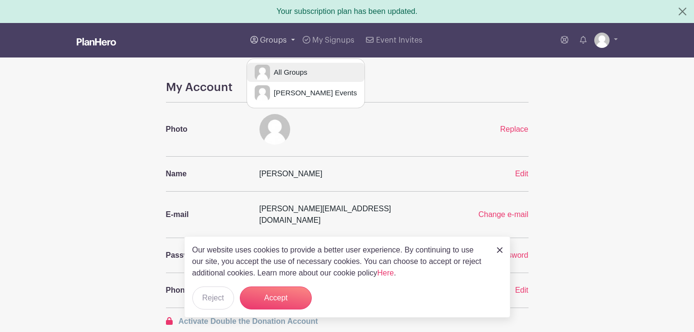 This screenshot has width=694, height=332. Describe the element at coordinates (207, 256) in the screenshot. I see `p: Password` at that location.